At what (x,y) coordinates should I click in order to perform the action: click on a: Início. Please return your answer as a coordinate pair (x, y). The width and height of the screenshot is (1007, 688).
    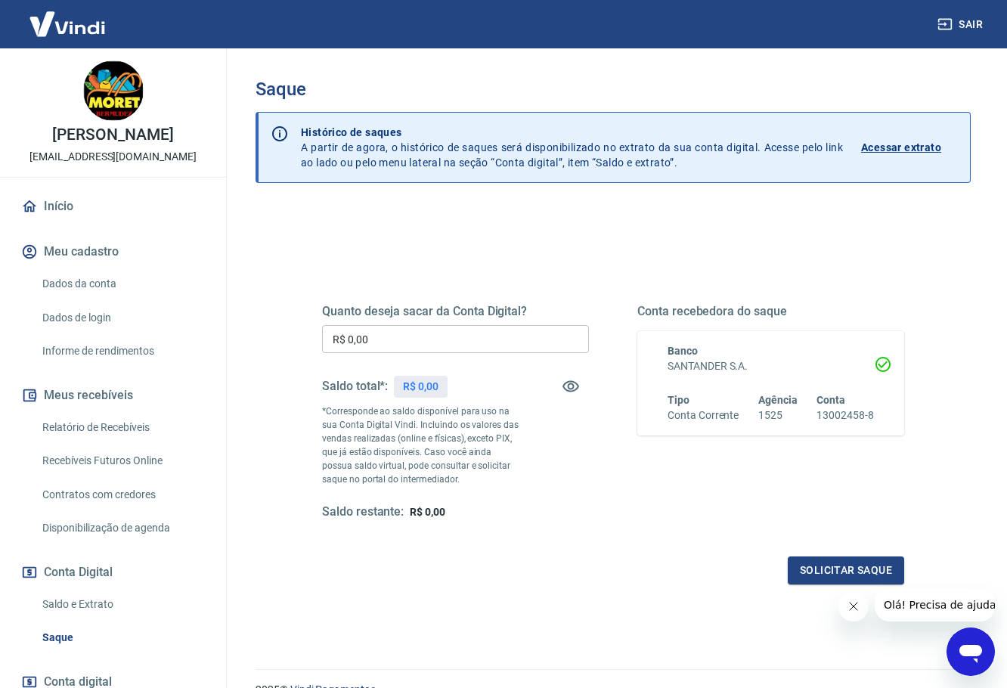
    Looking at the image, I should click on (113, 206).